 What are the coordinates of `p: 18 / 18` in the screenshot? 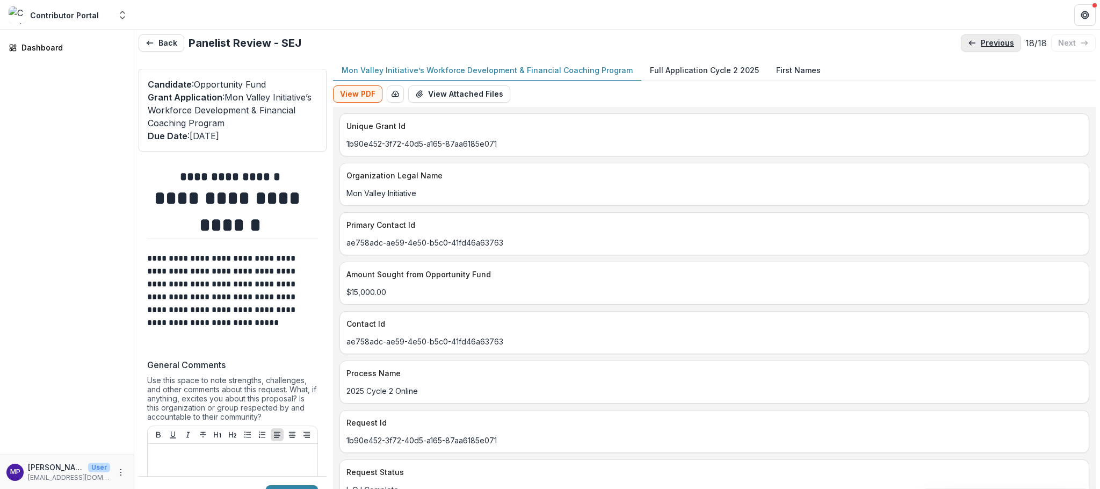 It's located at (1036, 43).